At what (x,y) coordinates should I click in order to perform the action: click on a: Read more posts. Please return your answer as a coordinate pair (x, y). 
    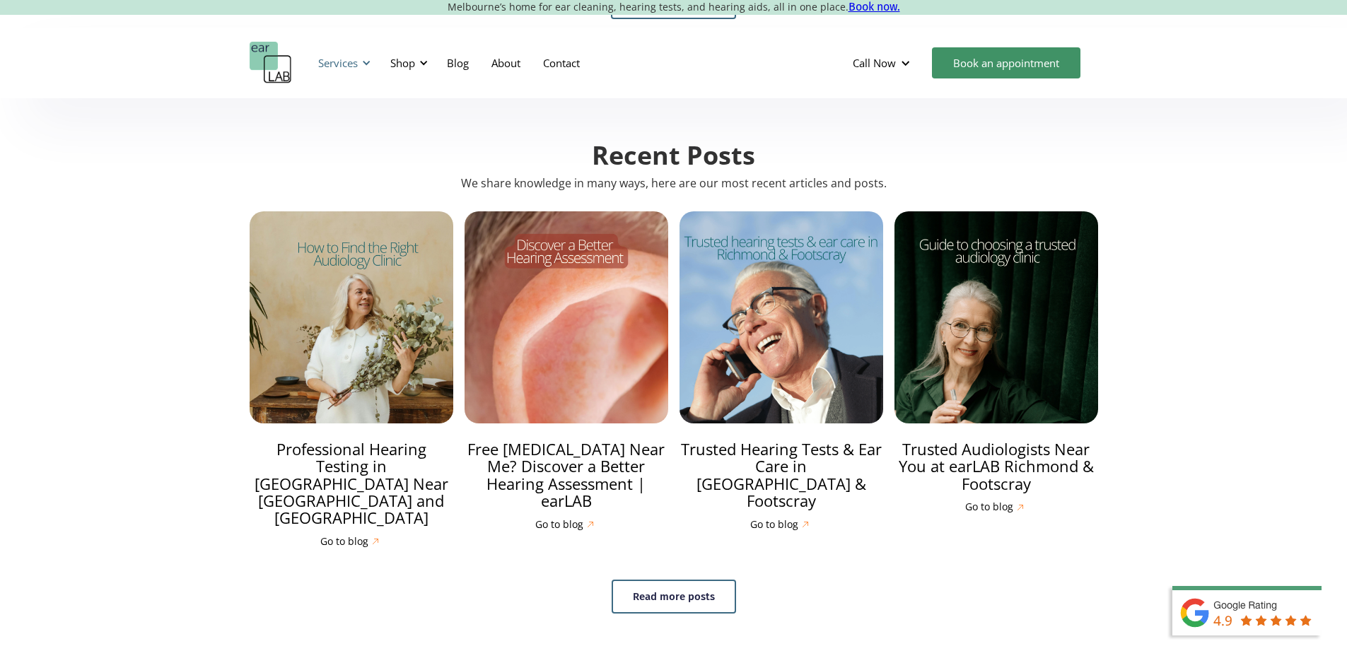
    Looking at the image, I should click on (674, 597).